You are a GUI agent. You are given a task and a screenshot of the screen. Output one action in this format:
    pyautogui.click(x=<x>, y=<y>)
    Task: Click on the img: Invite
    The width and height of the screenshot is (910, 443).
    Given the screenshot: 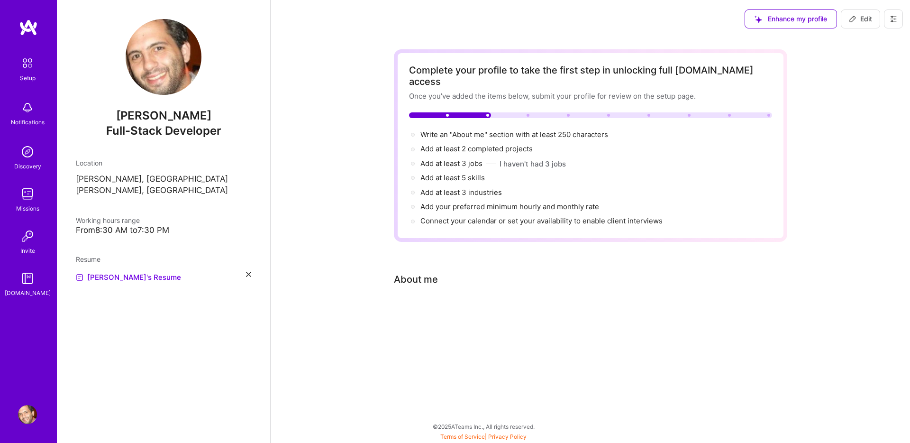 What is the action you would take?
    pyautogui.click(x=27, y=236)
    